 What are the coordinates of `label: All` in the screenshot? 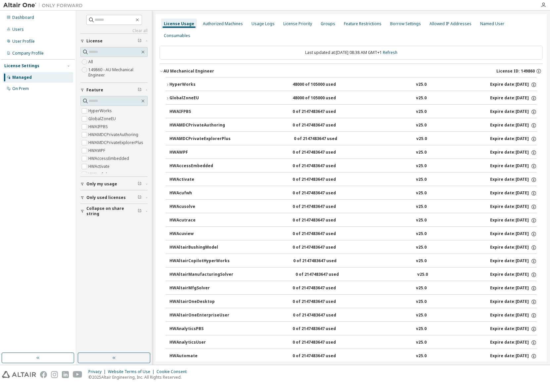 It's located at (91, 62).